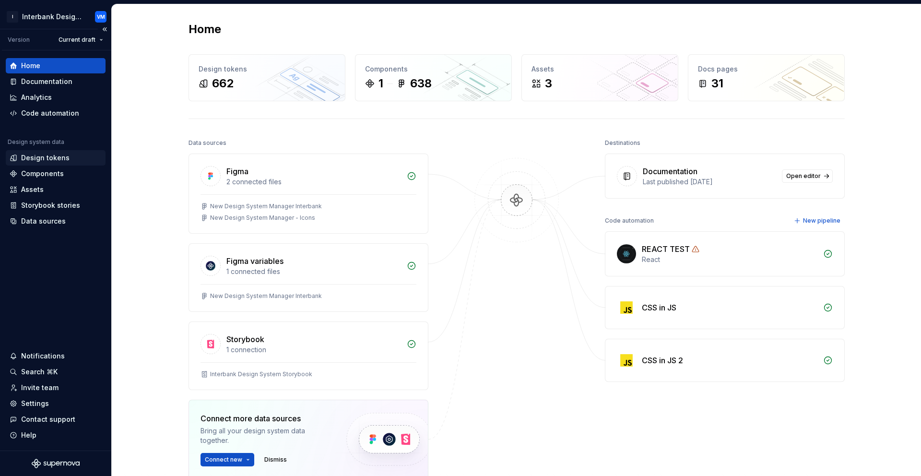 The image size is (921, 476). Describe the element at coordinates (56, 356) in the screenshot. I see `button: Notifications` at that location.